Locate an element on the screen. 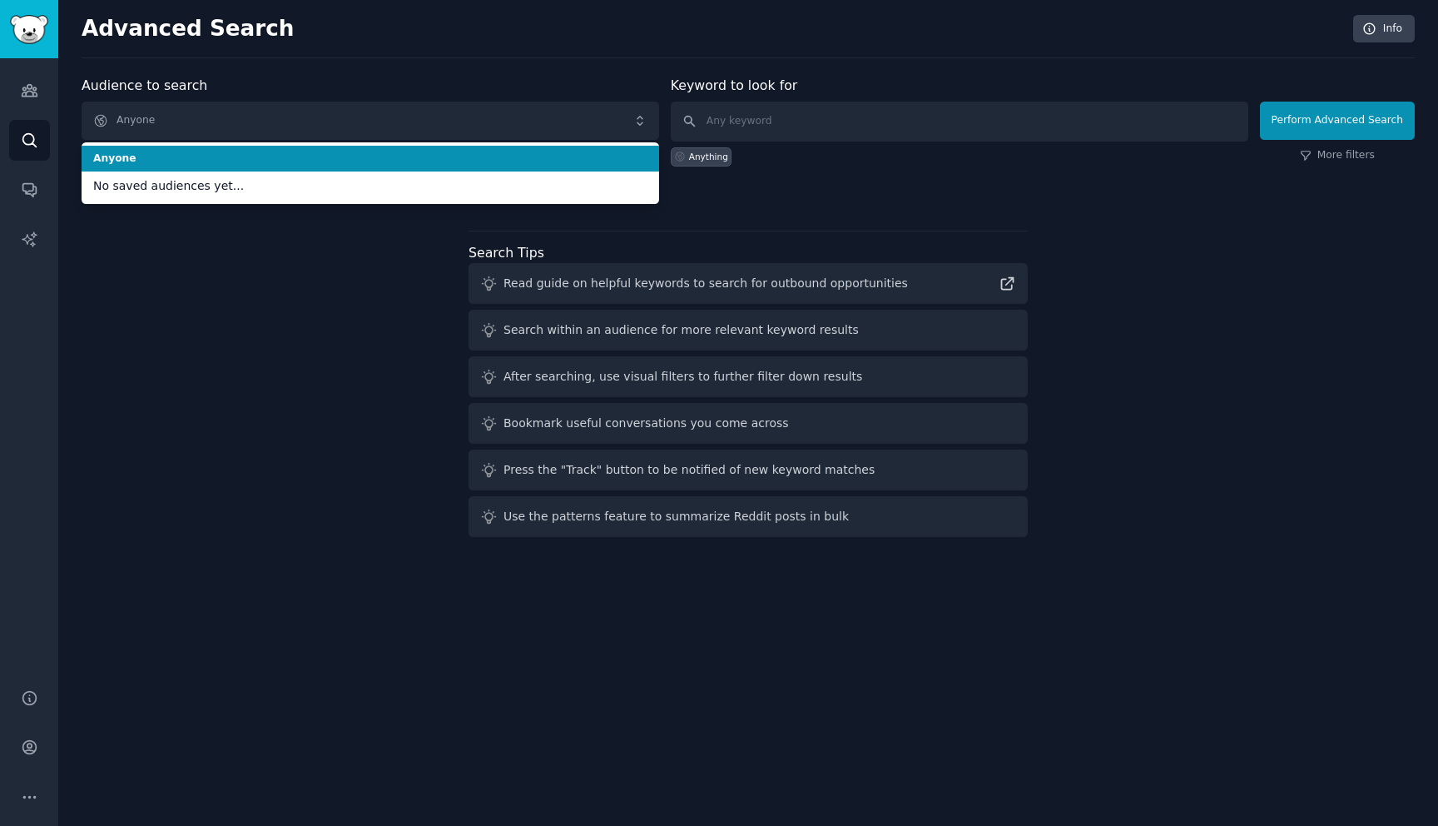  a: Info is located at coordinates (1384, 29).